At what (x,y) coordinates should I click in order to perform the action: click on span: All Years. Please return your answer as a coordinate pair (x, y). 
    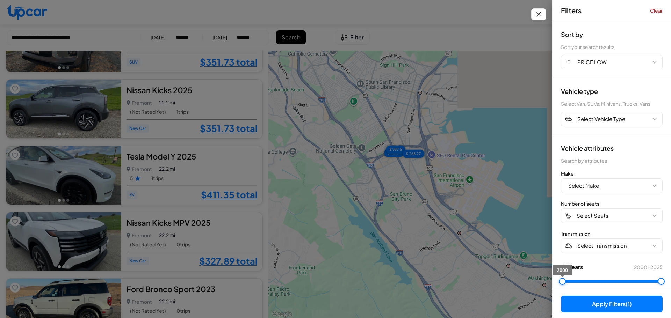
    Looking at the image, I should click on (571, 267).